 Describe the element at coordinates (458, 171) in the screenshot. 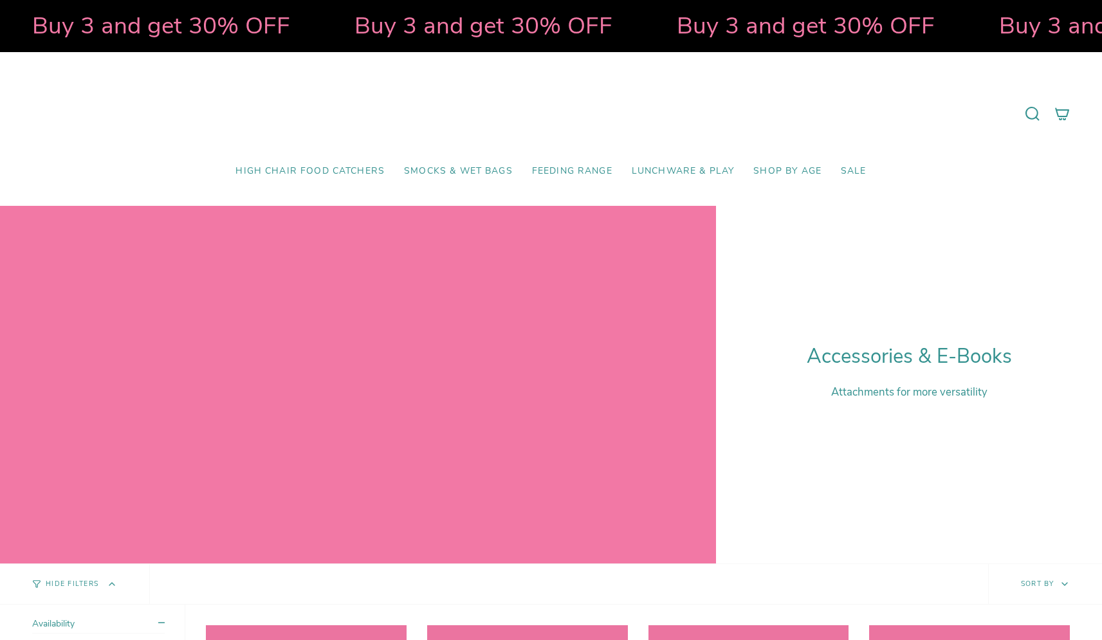

I see `div: Smocks & Wet Bags` at that location.